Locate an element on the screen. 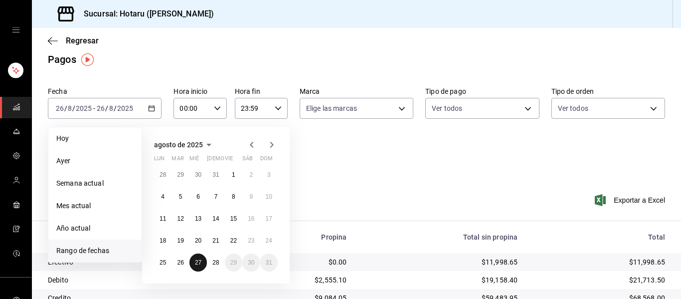 The width and height of the screenshot is (681, 299). abbr: 26 de agosto de 2025 is located at coordinates (180, 262).